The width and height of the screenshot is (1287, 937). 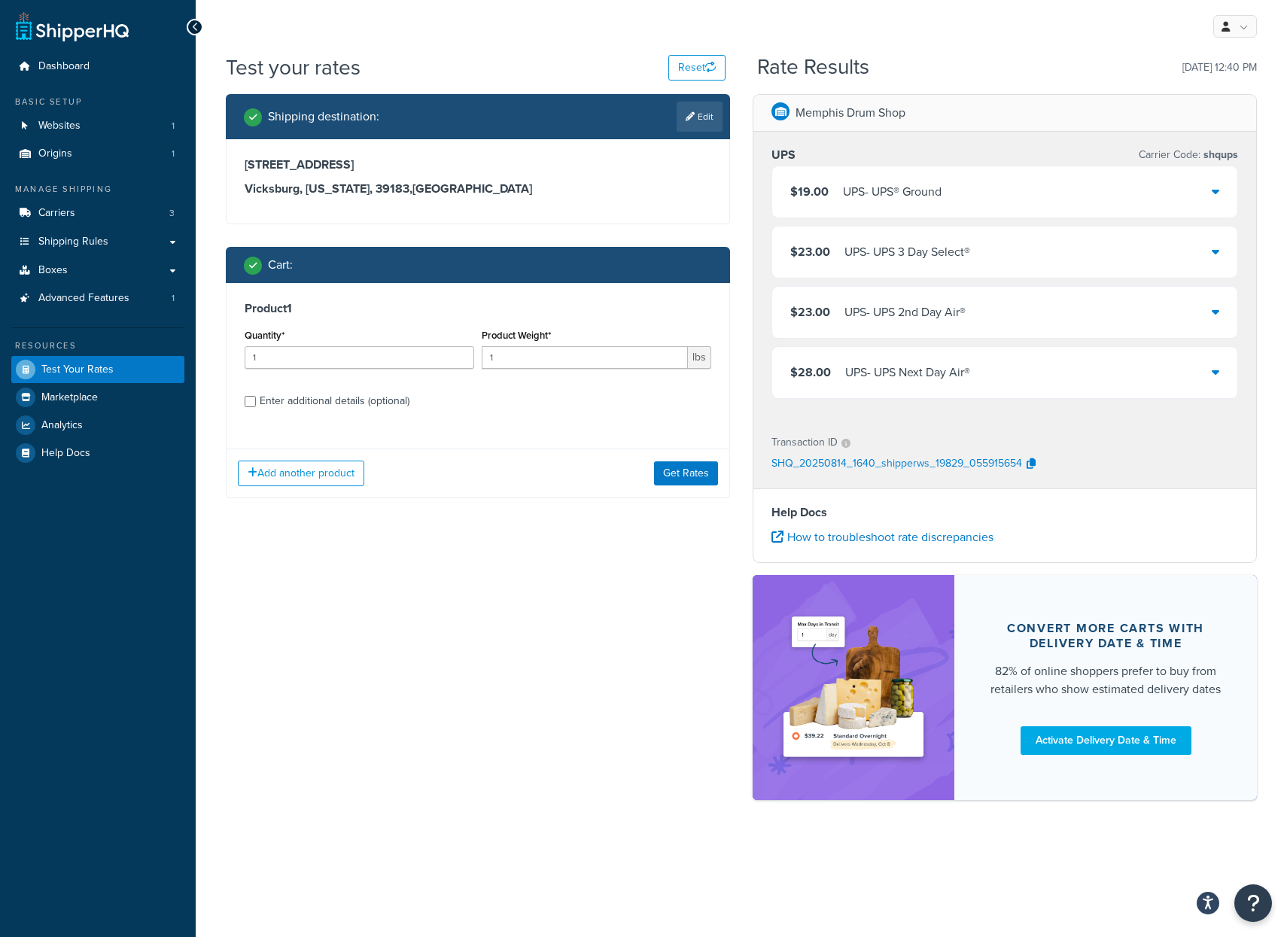 I want to click on input: Enter additional details (optional), so click(x=250, y=401).